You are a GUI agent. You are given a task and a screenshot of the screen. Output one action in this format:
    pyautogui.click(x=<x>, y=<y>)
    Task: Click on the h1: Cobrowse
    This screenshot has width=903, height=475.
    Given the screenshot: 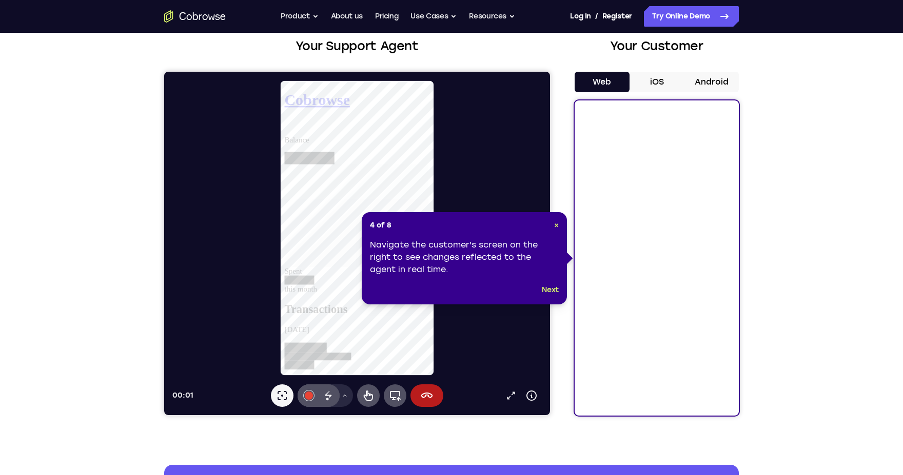 What is the action you would take?
    pyautogui.click(x=82, y=20)
    